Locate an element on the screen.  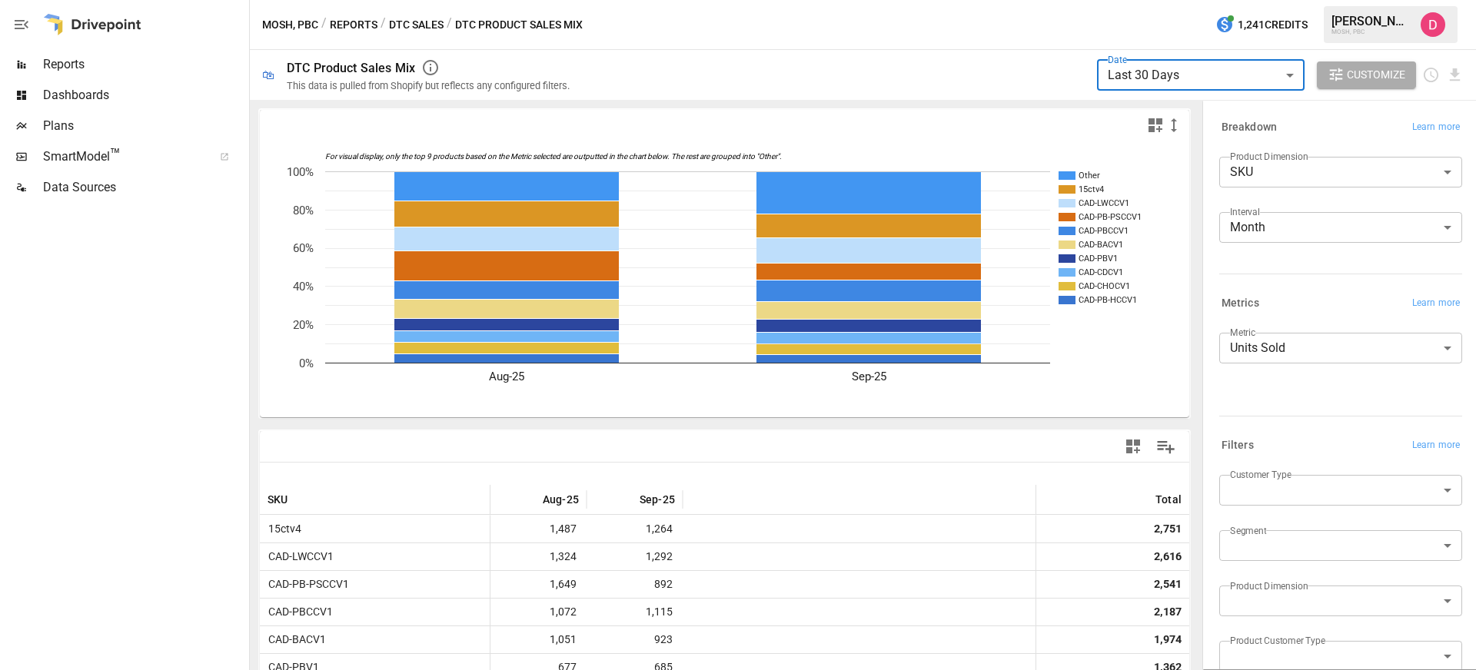
div: Andrew Horton is located at coordinates (1433, 25).